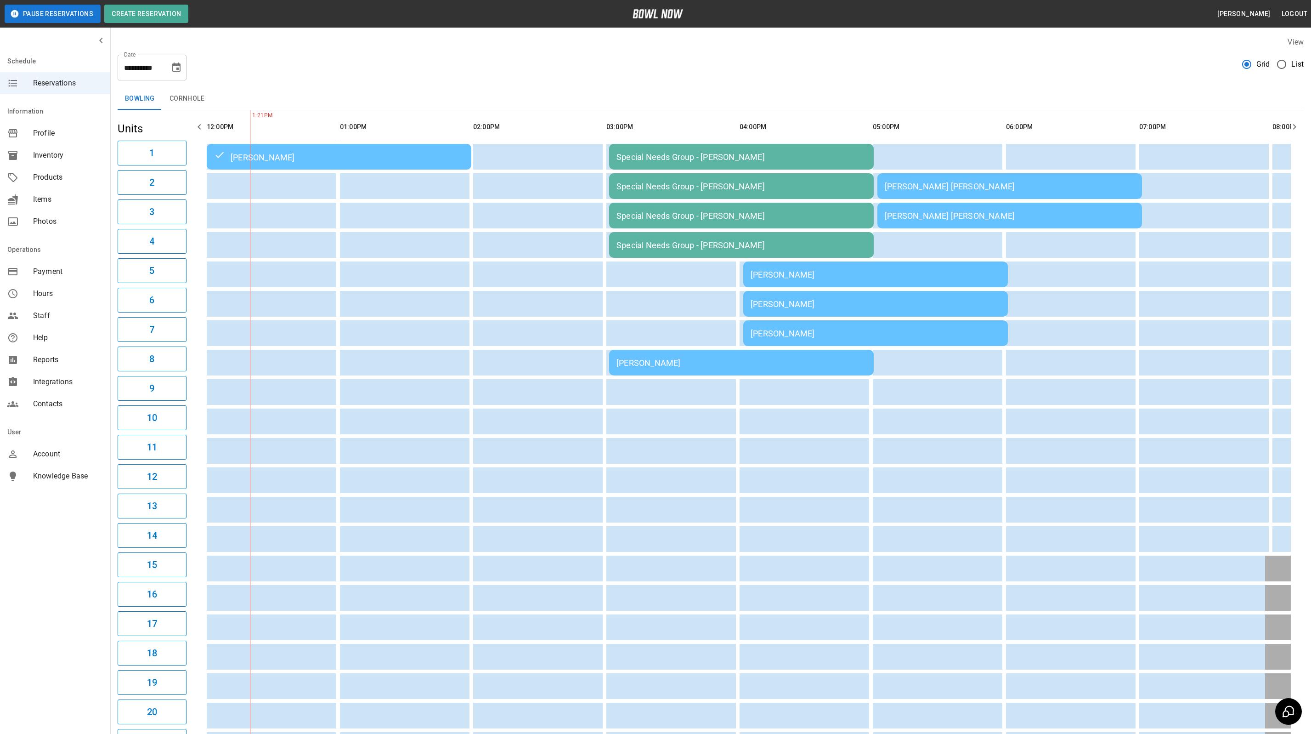  Describe the element at coordinates (68, 272) in the screenshot. I see `span: Payment` at that location.